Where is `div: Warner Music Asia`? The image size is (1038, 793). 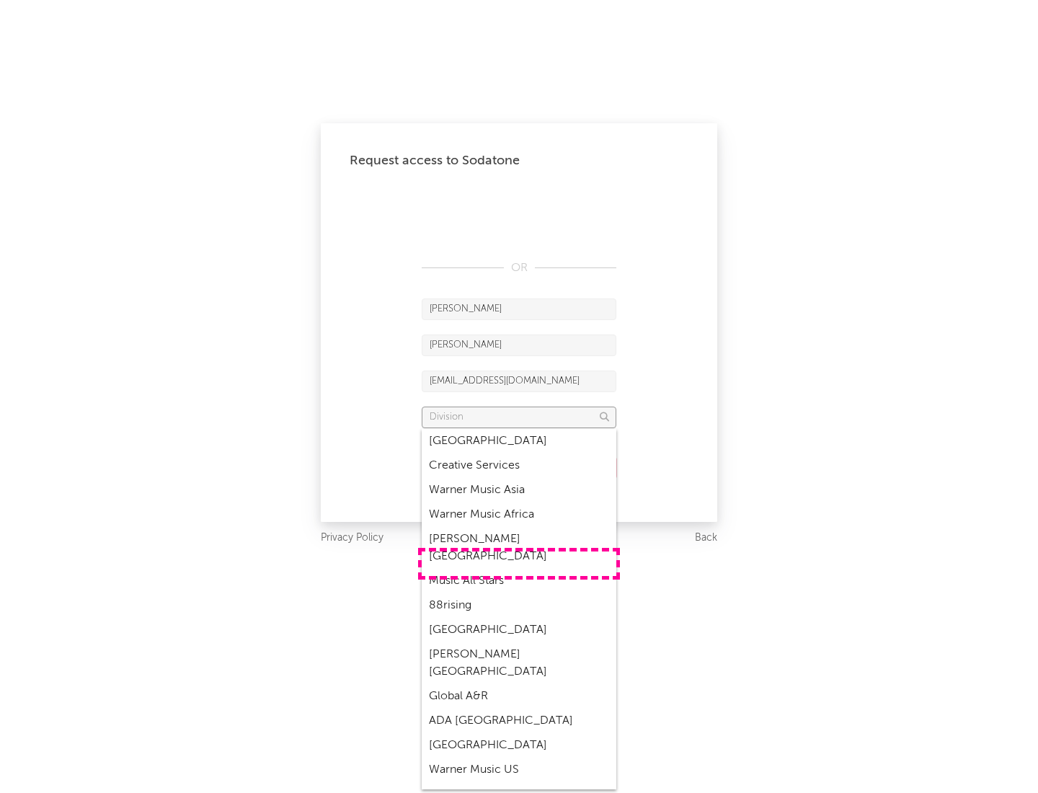
div: Warner Music Asia is located at coordinates (519, 490).